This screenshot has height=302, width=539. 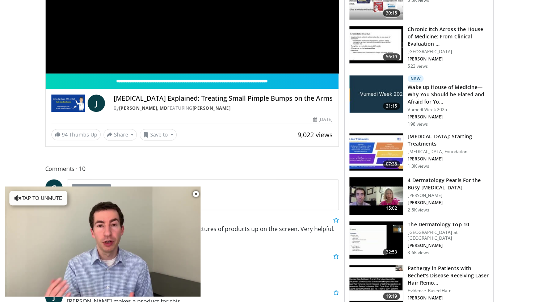 I want to click on span: Comments 10, so click(x=192, y=169).